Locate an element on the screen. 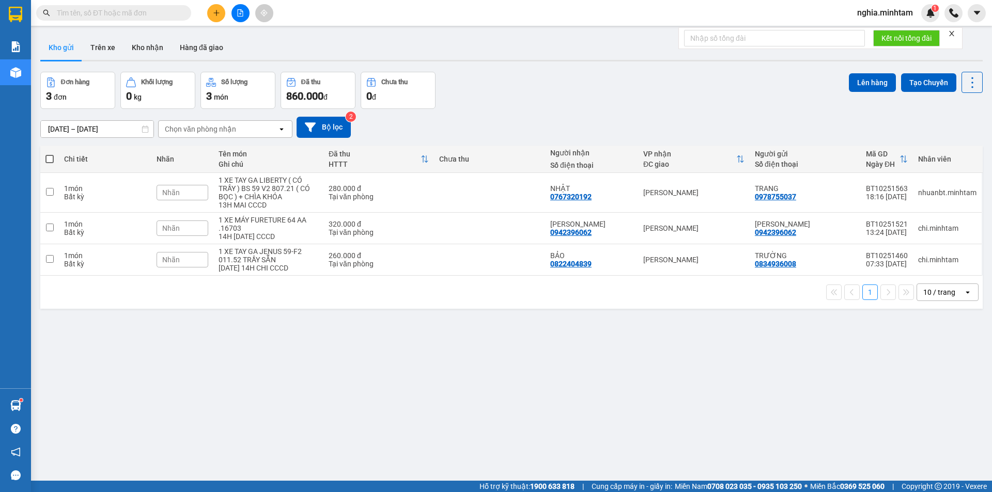 The height and width of the screenshot is (492, 992). div: NHẬT is located at coordinates (591, 189).